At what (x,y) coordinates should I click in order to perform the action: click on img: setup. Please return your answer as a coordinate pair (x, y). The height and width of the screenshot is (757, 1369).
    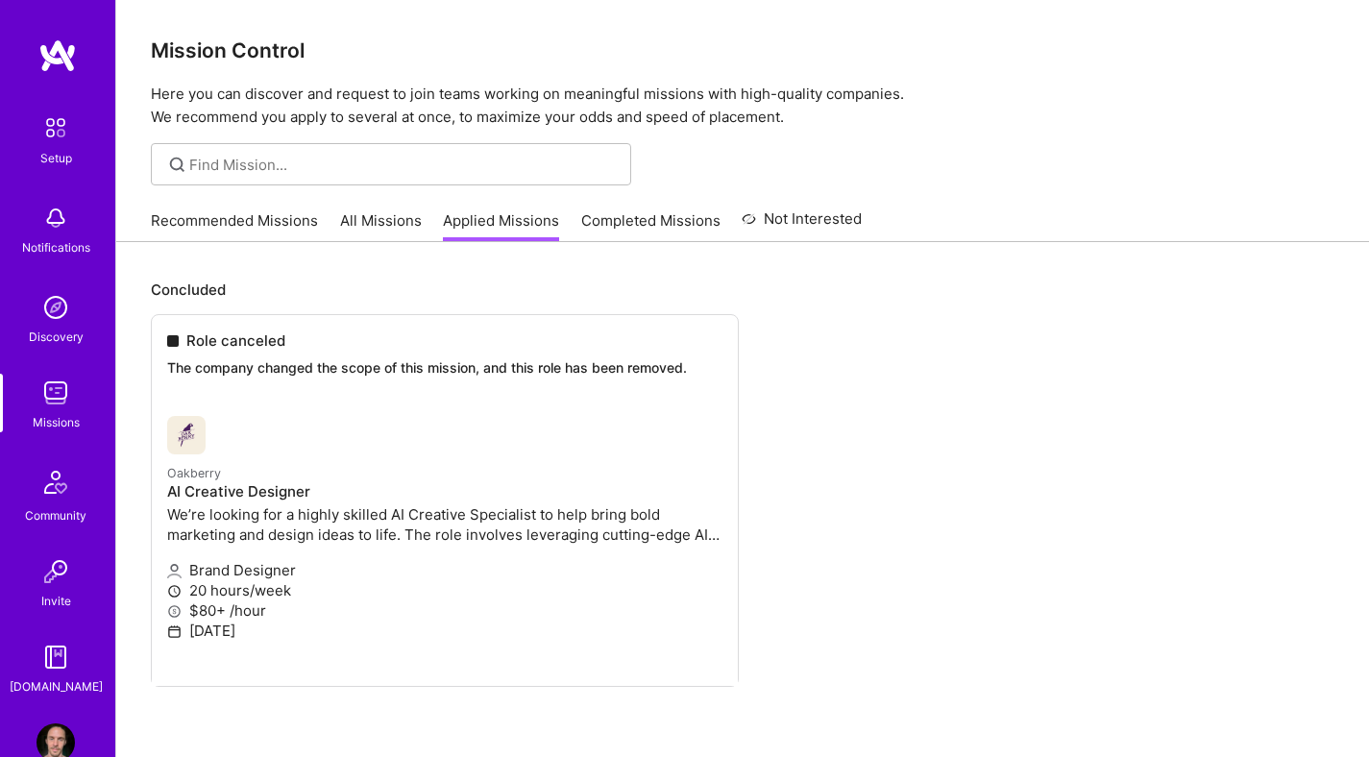
    Looking at the image, I should click on (56, 128).